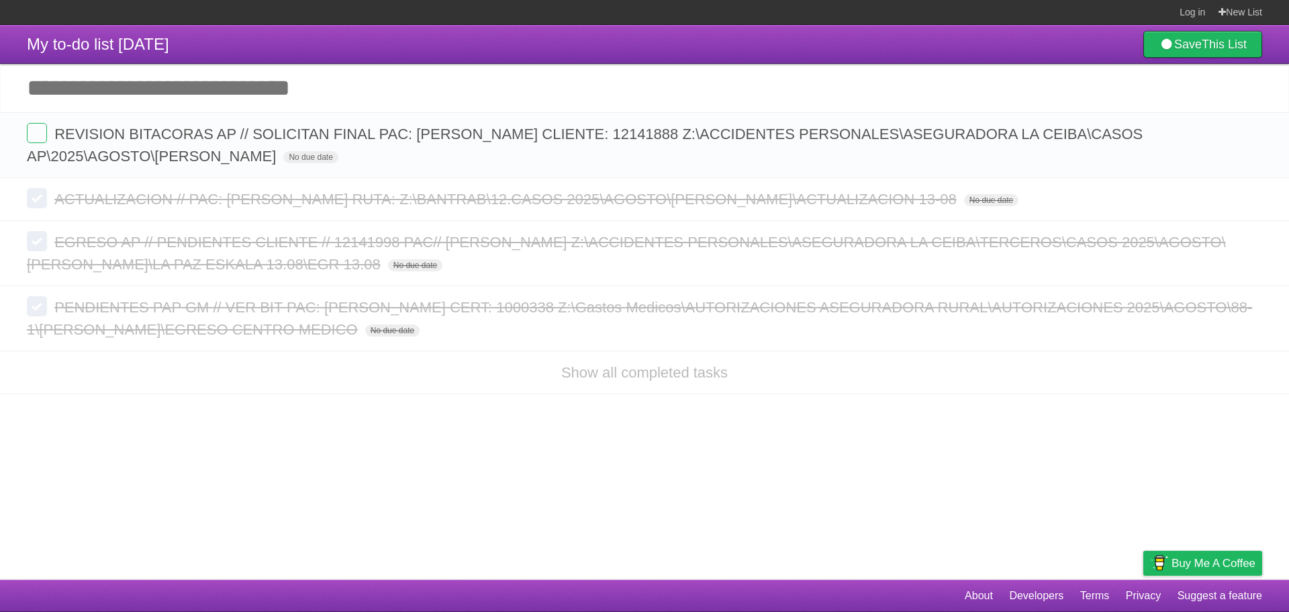 The height and width of the screenshot is (612, 1289). What do you see at coordinates (1220, 596) in the screenshot?
I see `a: Suggest a feature` at bounding box center [1220, 596].